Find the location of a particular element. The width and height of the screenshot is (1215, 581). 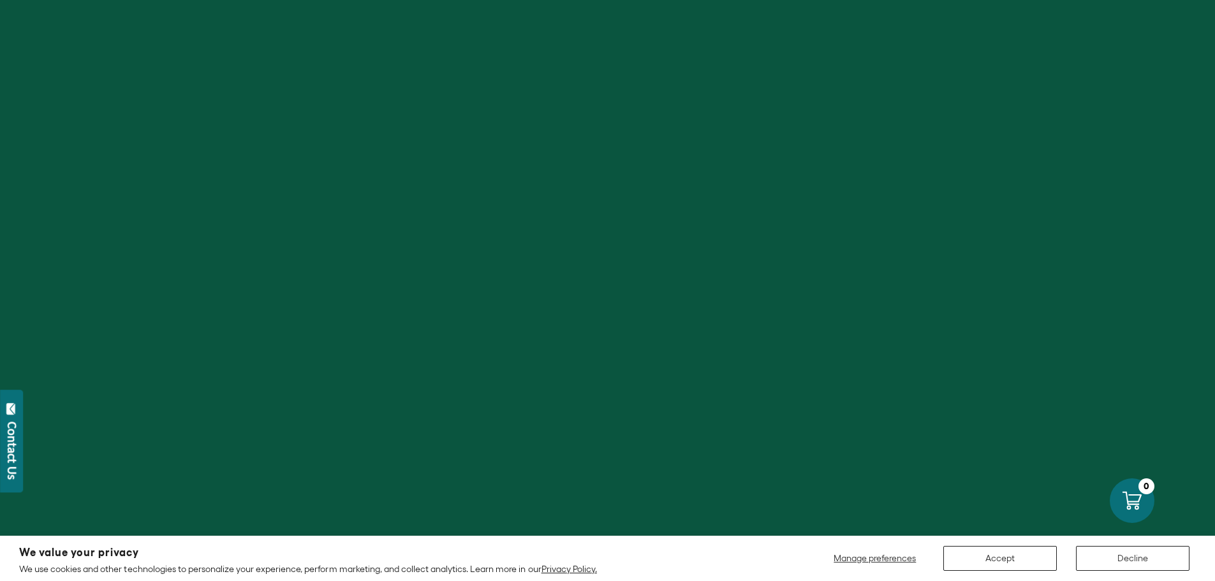

button: Manage preferences is located at coordinates (875, 558).